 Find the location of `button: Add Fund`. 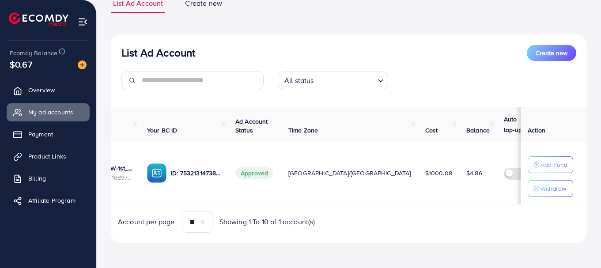

button: Add Fund is located at coordinates (550, 165).